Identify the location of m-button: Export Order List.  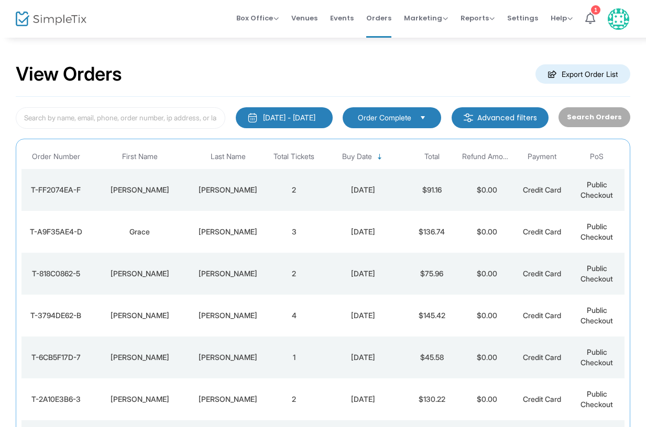
(582, 74).